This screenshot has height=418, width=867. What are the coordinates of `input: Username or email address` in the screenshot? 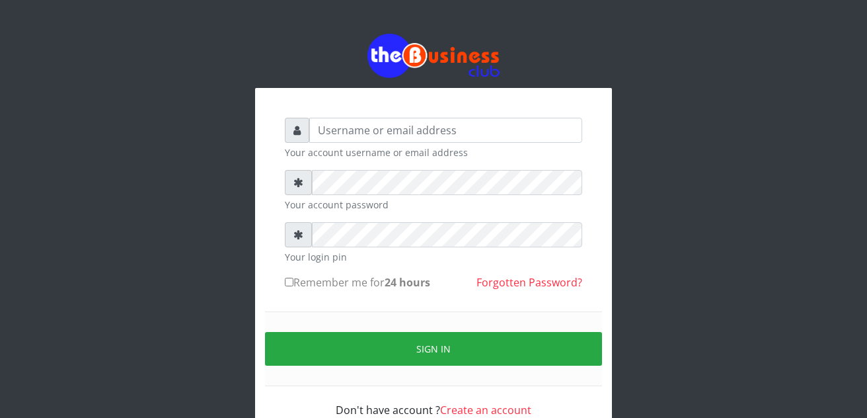 It's located at (445, 130).